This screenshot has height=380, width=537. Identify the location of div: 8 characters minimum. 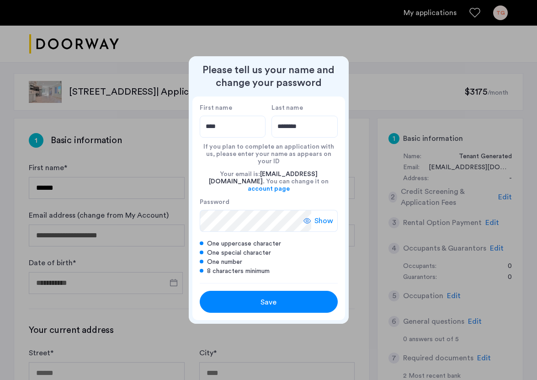
(269, 271).